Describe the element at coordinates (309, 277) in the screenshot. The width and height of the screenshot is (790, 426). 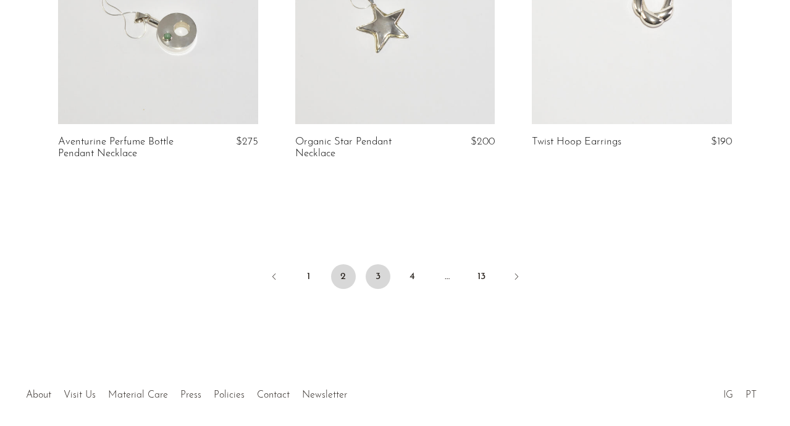
I see `a: 1` at that location.